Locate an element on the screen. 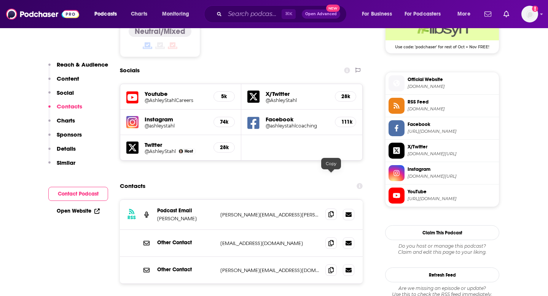 This screenshot has width=548, height=296. h5: Twitter is located at coordinates (176, 145).